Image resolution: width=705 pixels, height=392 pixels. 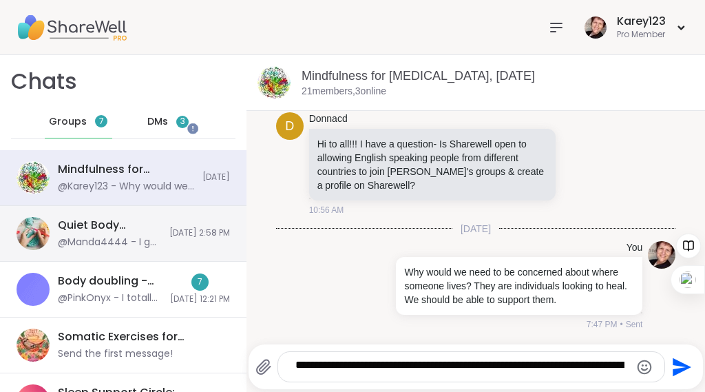 What do you see at coordinates (67, 122) in the screenshot?
I see `span: Groups` at bounding box center [67, 122].